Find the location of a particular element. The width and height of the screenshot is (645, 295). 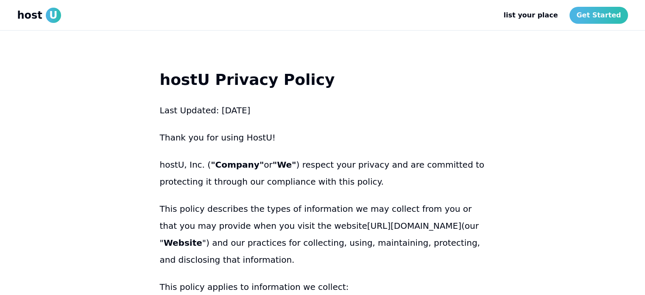

p: hostU, Inc. ( or ) respect your privacy and are committed to protecting it through our compliance... is located at coordinates (323, 173).